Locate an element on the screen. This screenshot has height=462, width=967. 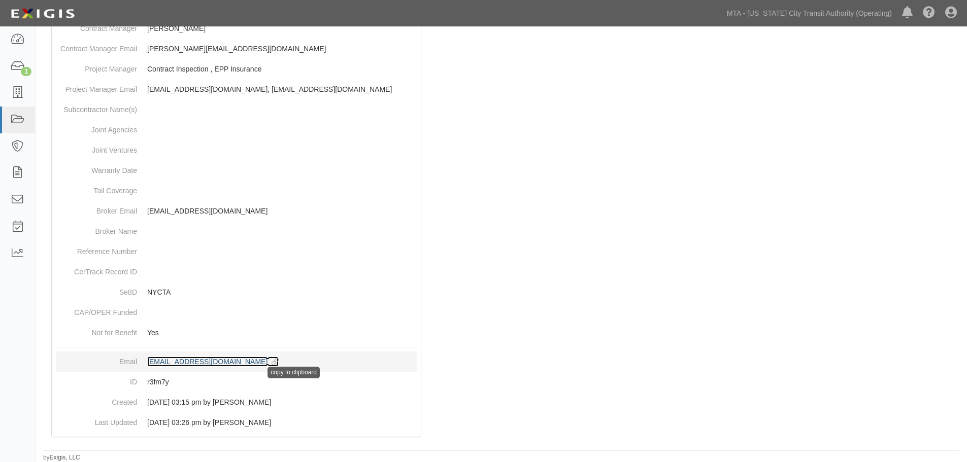
p: Contract Inspection , EPP Insurance is located at coordinates (282, 69).